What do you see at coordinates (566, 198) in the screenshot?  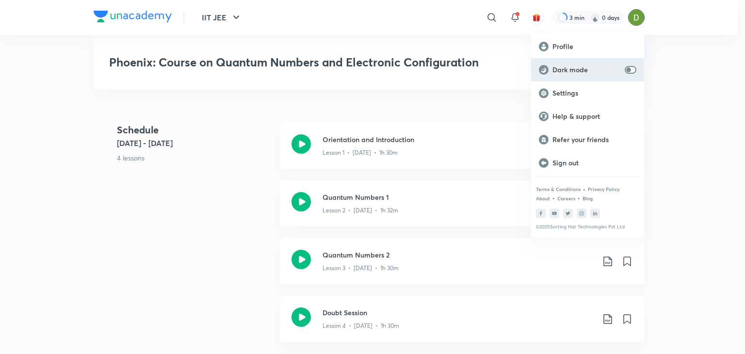 I see `p: Careers` at bounding box center [566, 198].